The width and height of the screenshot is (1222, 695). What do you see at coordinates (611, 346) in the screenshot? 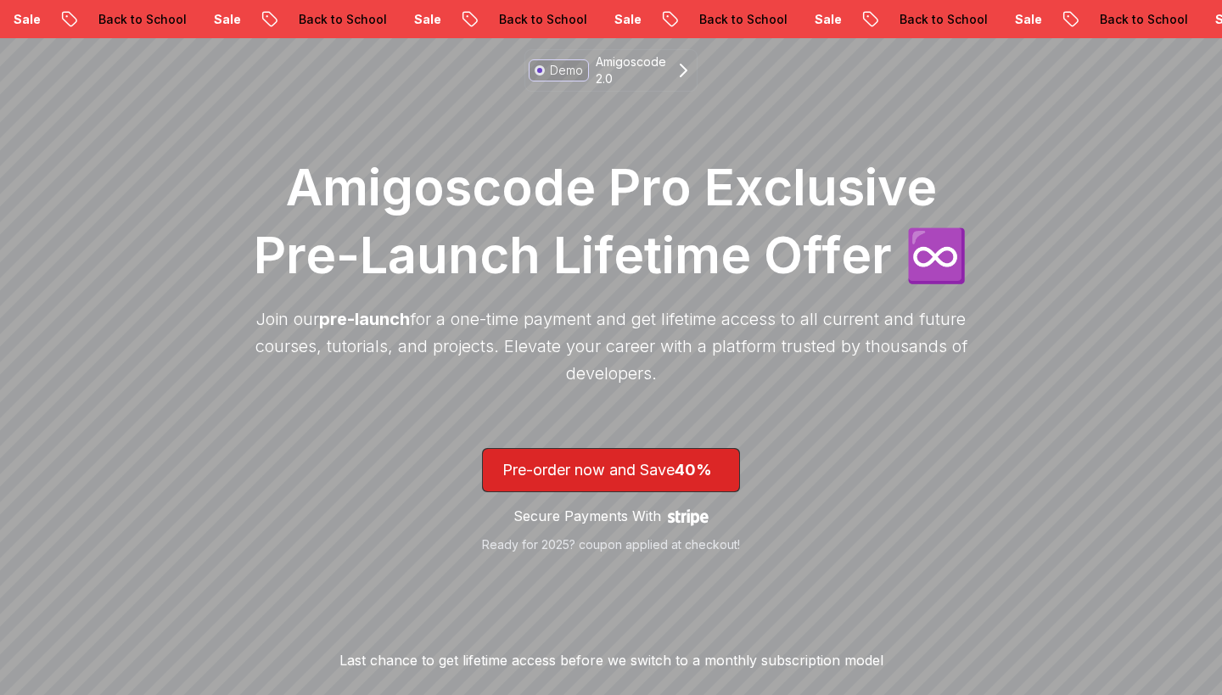
I see `p: Join our for a one-time payment and get lifetime access to all current and future courses, tutori...` at bounding box center [611, 346].